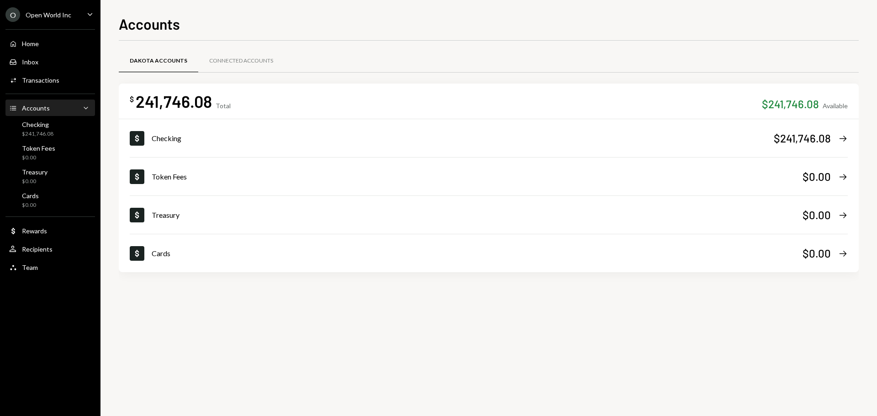 This screenshot has height=416, width=877. I want to click on a: Inbox, so click(50, 62).